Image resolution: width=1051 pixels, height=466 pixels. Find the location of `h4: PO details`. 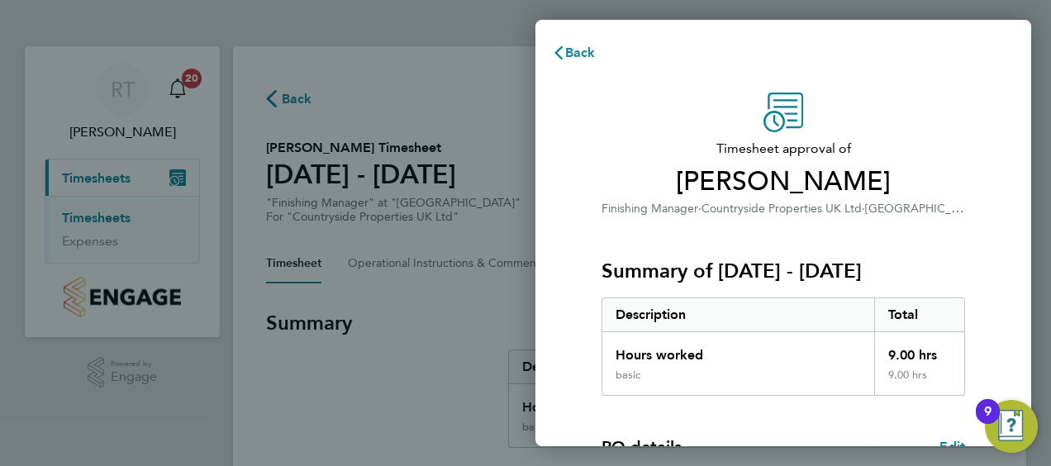

h4: PO details is located at coordinates (641, 447).